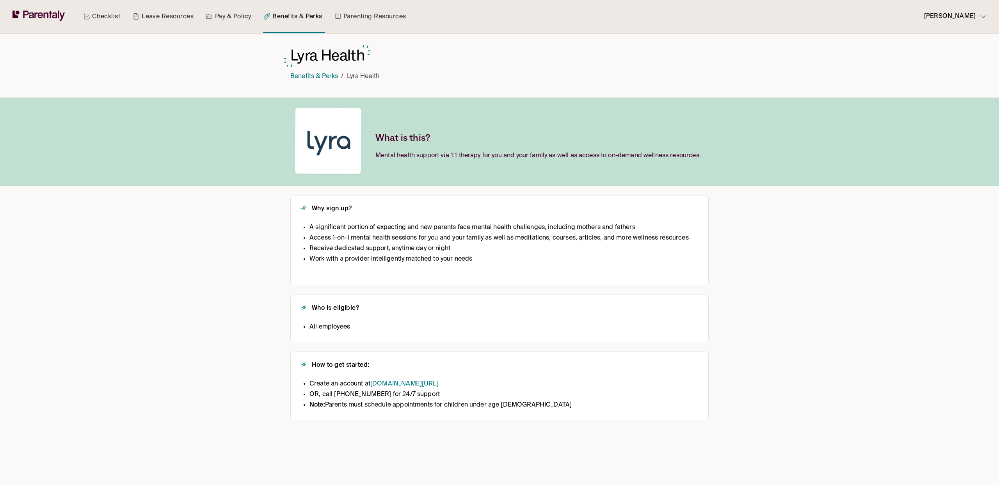 This screenshot has width=999, height=485. Describe the element at coordinates (341, 365) in the screenshot. I see `h2: How to get started:` at that location.